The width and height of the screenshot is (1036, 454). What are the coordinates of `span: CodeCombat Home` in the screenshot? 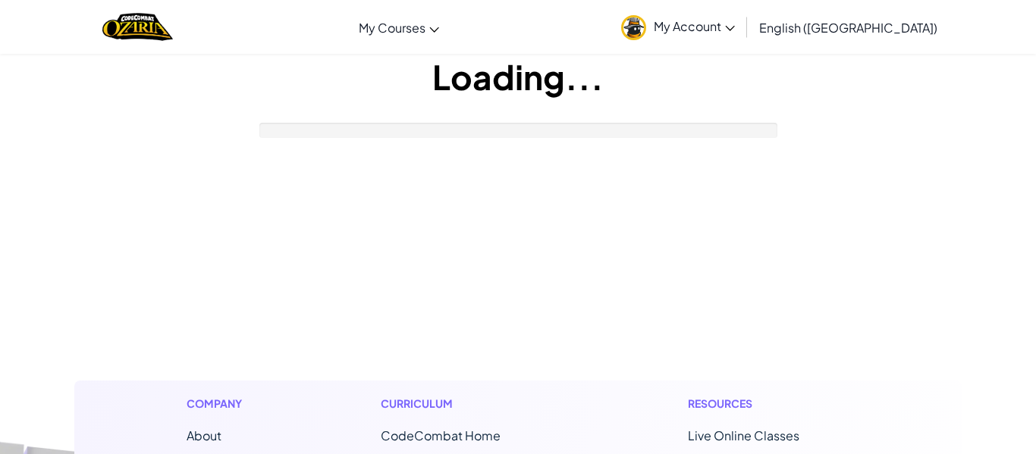 It's located at (441, 435).